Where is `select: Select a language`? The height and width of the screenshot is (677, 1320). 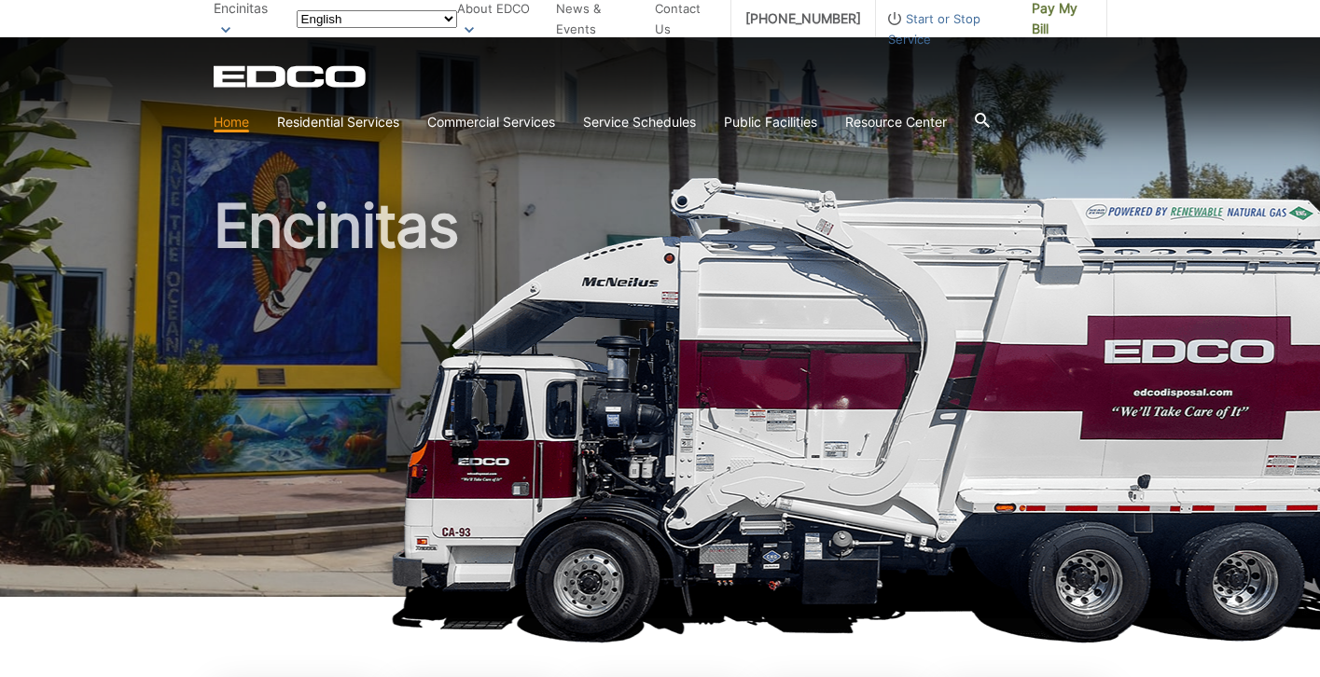 select: Select a language is located at coordinates (377, 19).